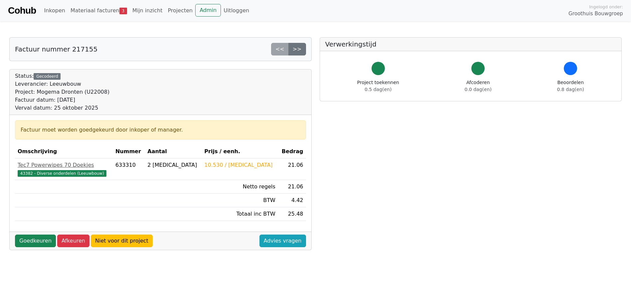  Describe the element at coordinates (180, 11) in the screenshot. I see `a: Projecten` at that location.